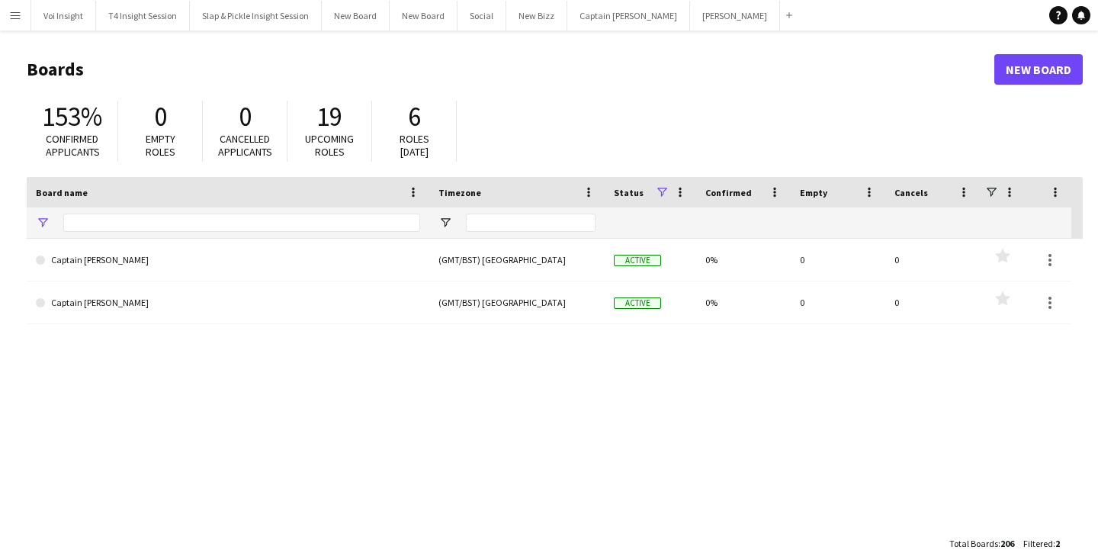 Image resolution: width=1098 pixels, height=553 pixels. I want to click on span: 2, so click(1057, 543).